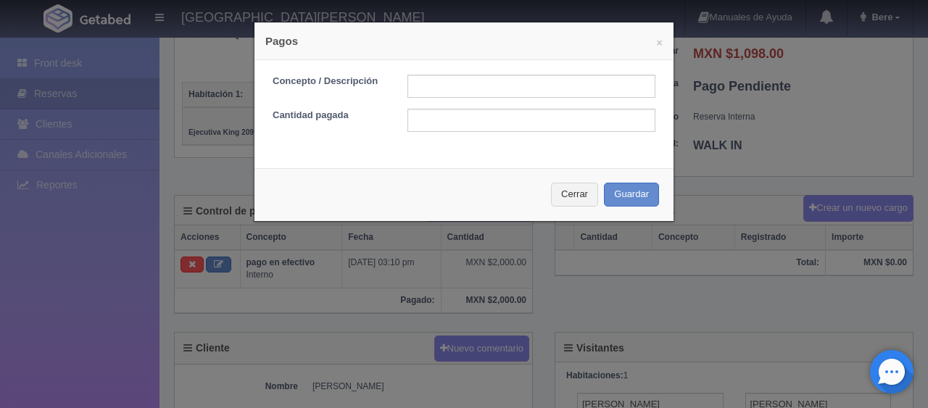 The image size is (928, 408). I want to click on button: Cerrar, so click(574, 194).